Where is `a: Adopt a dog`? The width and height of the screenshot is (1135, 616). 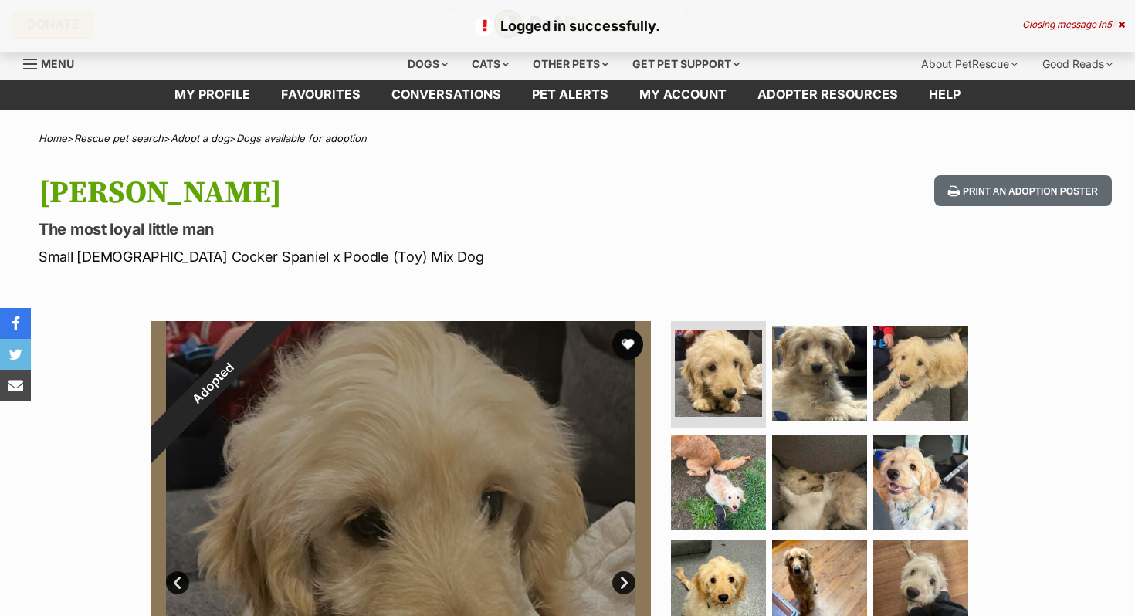
a: Adopt a dog is located at coordinates (200, 138).